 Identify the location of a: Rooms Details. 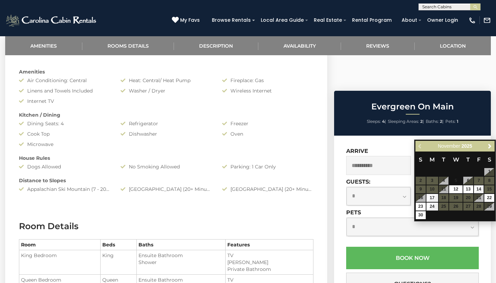
(128, 46).